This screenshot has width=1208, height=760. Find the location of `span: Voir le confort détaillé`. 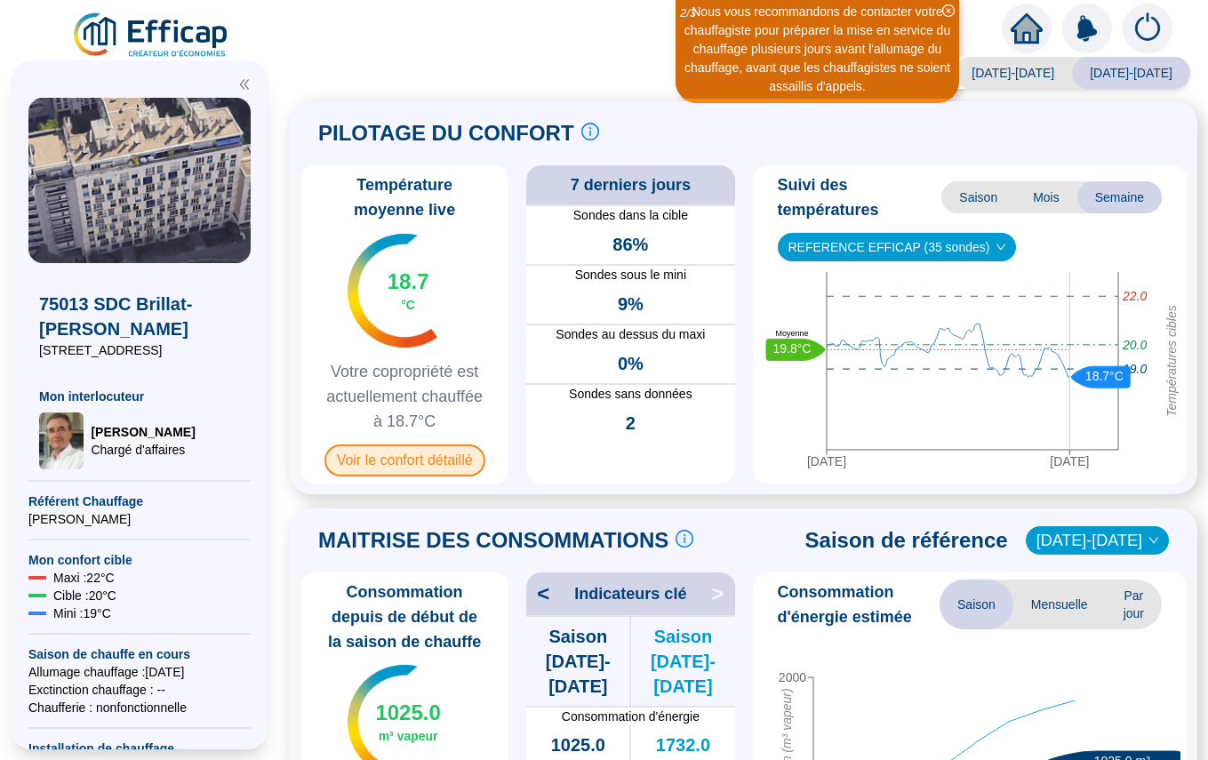

span: Voir le confort détaillé is located at coordinates (404, 460).